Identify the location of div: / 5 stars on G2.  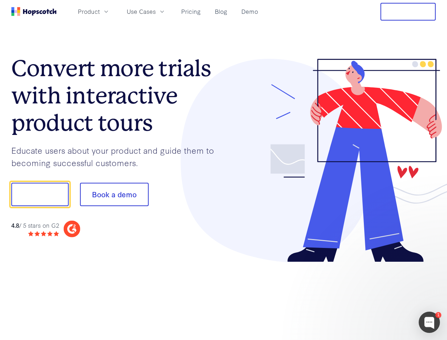
(35, 225).